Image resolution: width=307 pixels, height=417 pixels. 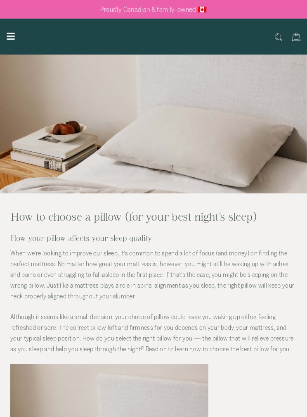 What do you see at coordinates (154, 238) in the screenshot?
I see `h3: How your pillow affects your sleep quality` at bounding box center [154, 238].